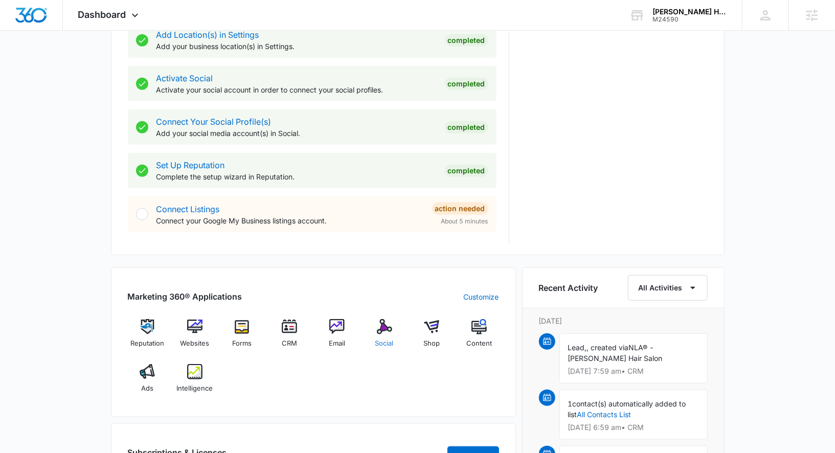  I want to click on a: Connect Listings, so click(188, 209).